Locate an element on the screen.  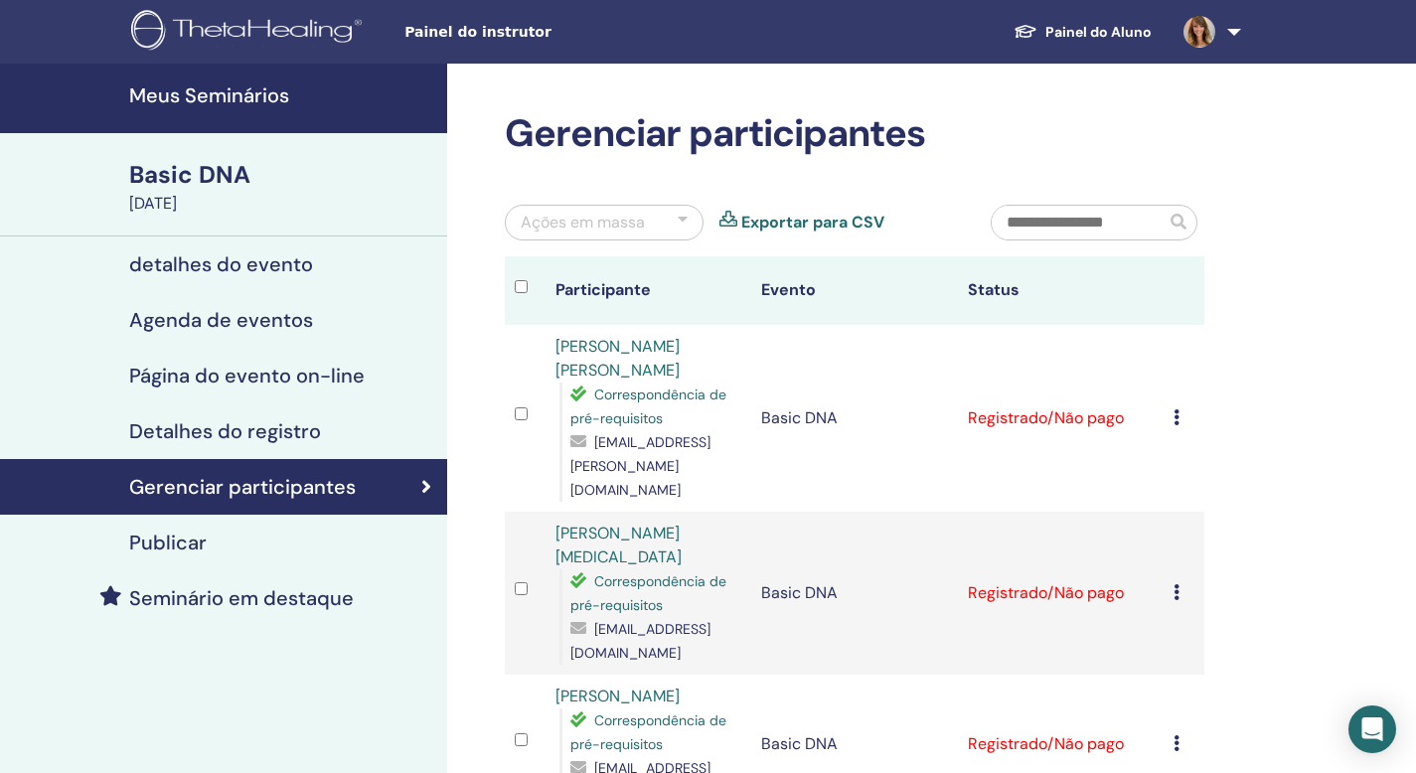
th: Status is located at coordinates (1060, 290).